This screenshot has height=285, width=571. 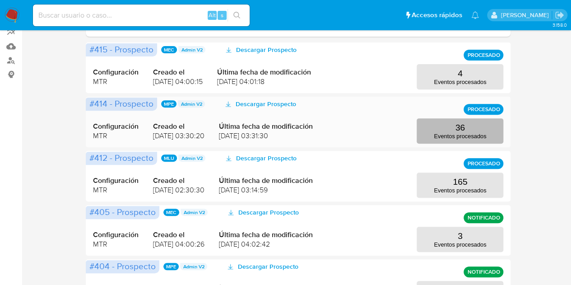 I want to click on p: agustin.duran@mercadolibre.com, so click(x=526, y=15).